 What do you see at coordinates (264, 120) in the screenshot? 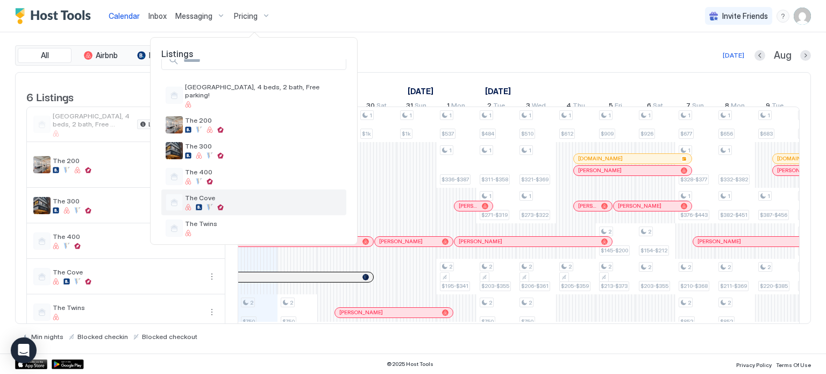
I see `span: The 200` at bounding box center [264, 120].